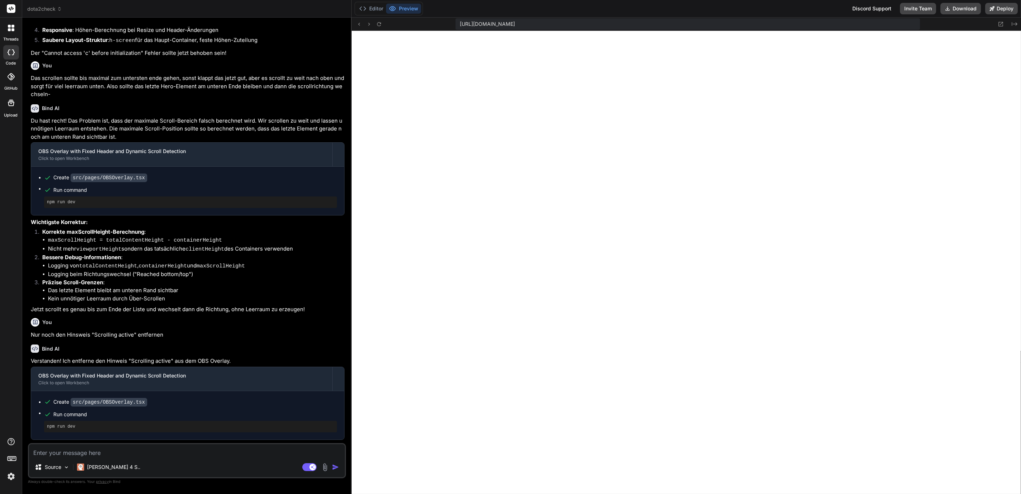  What do you see at coordinates (11, 63) in the screenshot?
I see `label: code` at bounding box center [11, 63].